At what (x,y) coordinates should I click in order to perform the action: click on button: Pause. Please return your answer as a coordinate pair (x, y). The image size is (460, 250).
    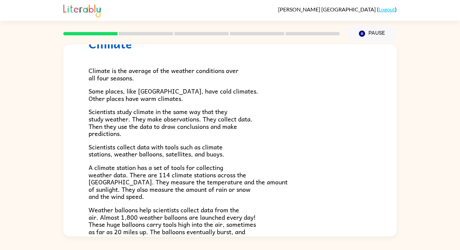
    Looking at the image, I should click on (372, 34).